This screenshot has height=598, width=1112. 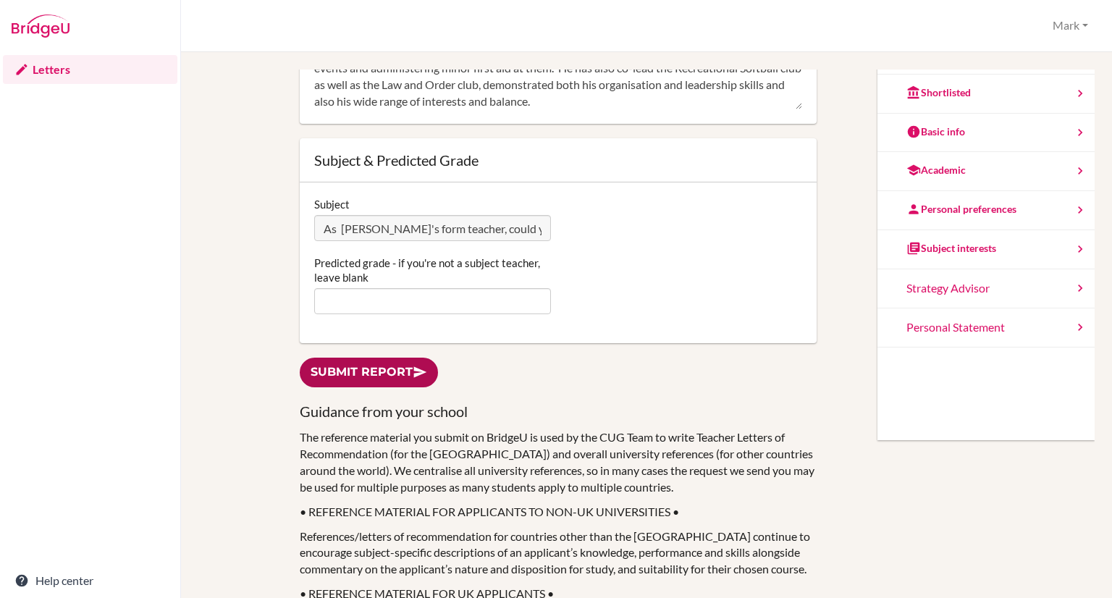 I want to click on div: Shortlisted, so click(x=938, y=93).